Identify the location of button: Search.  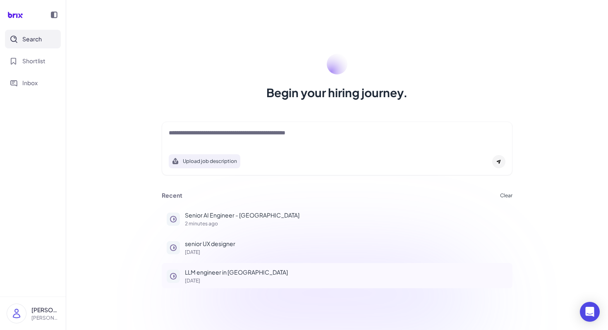
(33, 39).